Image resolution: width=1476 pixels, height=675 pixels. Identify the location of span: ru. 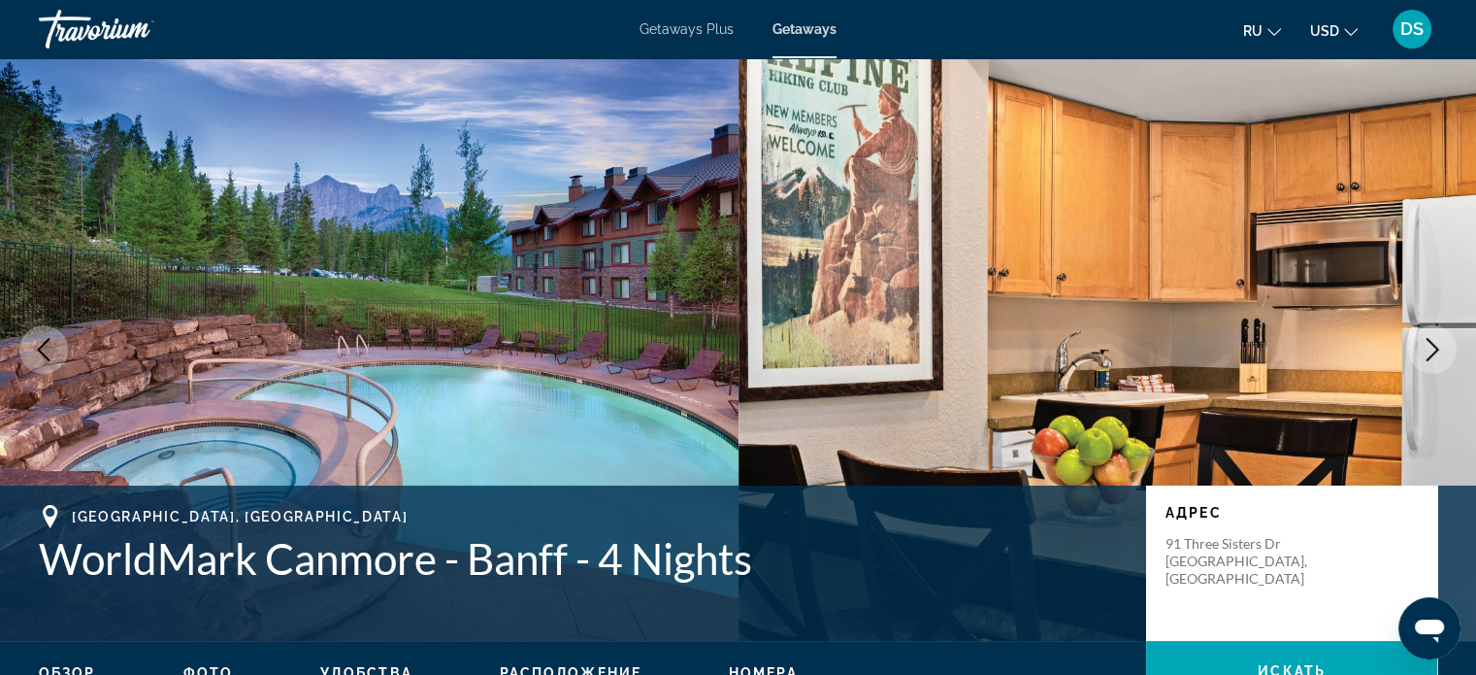
(1253, 31).